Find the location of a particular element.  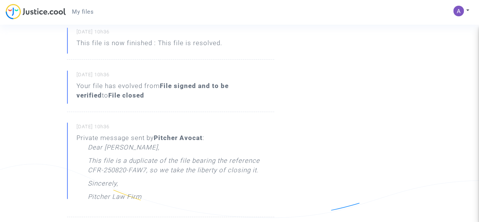

p: Sincerely, is located at coordinates (103, 185).